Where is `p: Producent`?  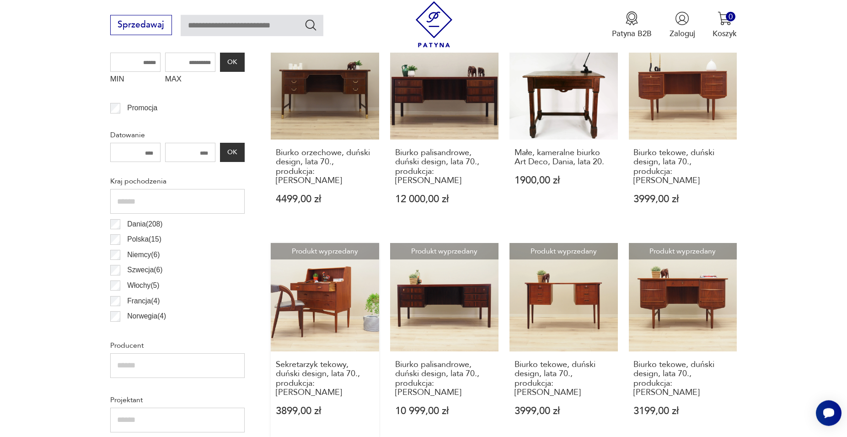 p: Producent is located at coordinates (177, 345).